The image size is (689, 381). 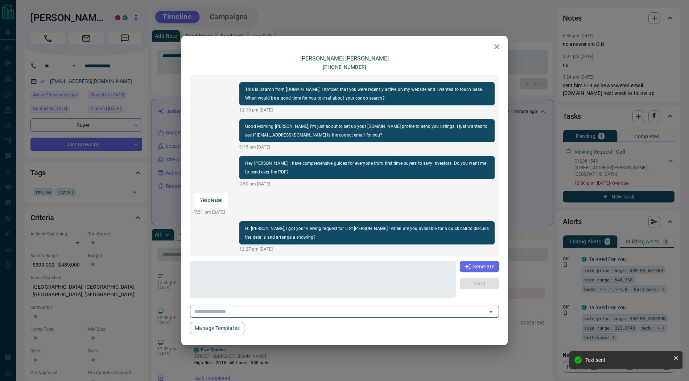 What do you see at coordinates (628, 360) in the screenshot?
I see `div: Text sent` at bounding box center [628, 360].